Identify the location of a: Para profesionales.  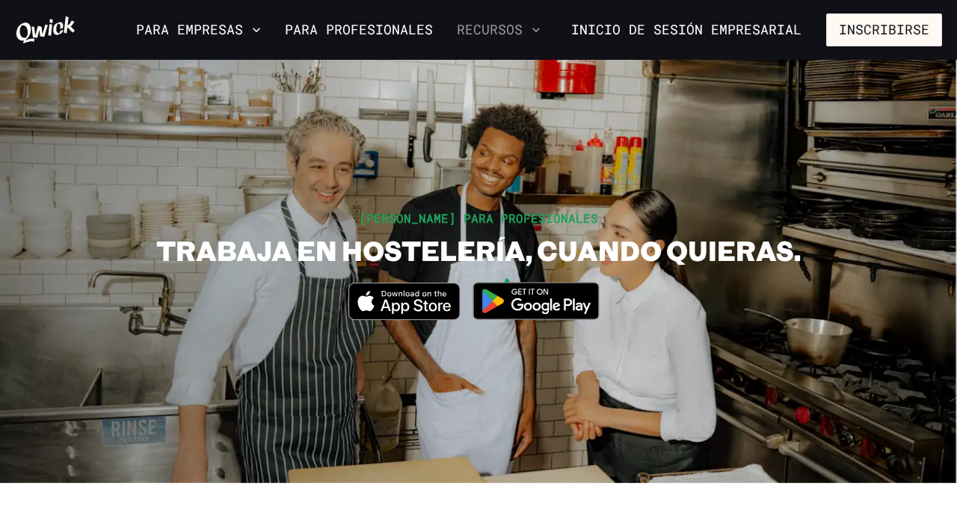
(359, 29).